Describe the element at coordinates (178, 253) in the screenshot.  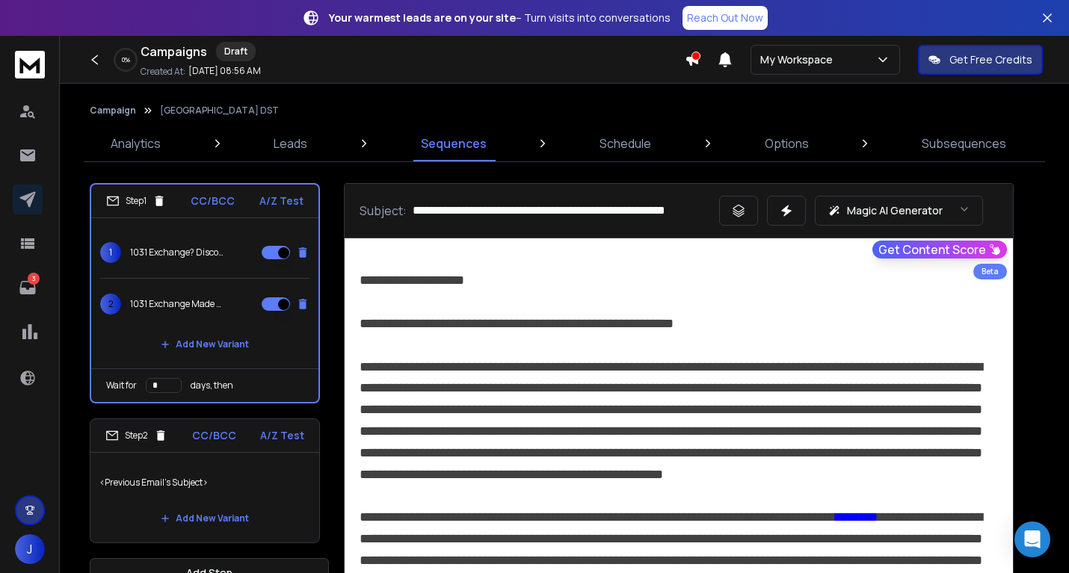
I see `p: 1031 Exchange? Discover DSTs—A Smarter, Simpler Solution` at that location.